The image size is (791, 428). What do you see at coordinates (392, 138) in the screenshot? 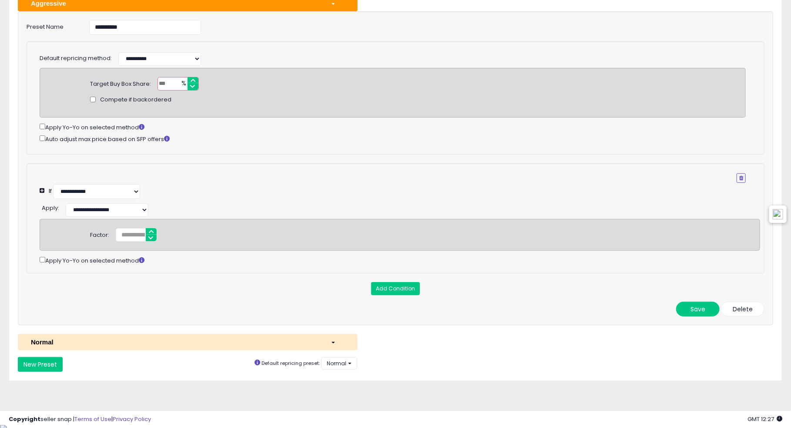
I see `div: Auto adjust max price based on SFP offers` at bounding box center [392, 138].